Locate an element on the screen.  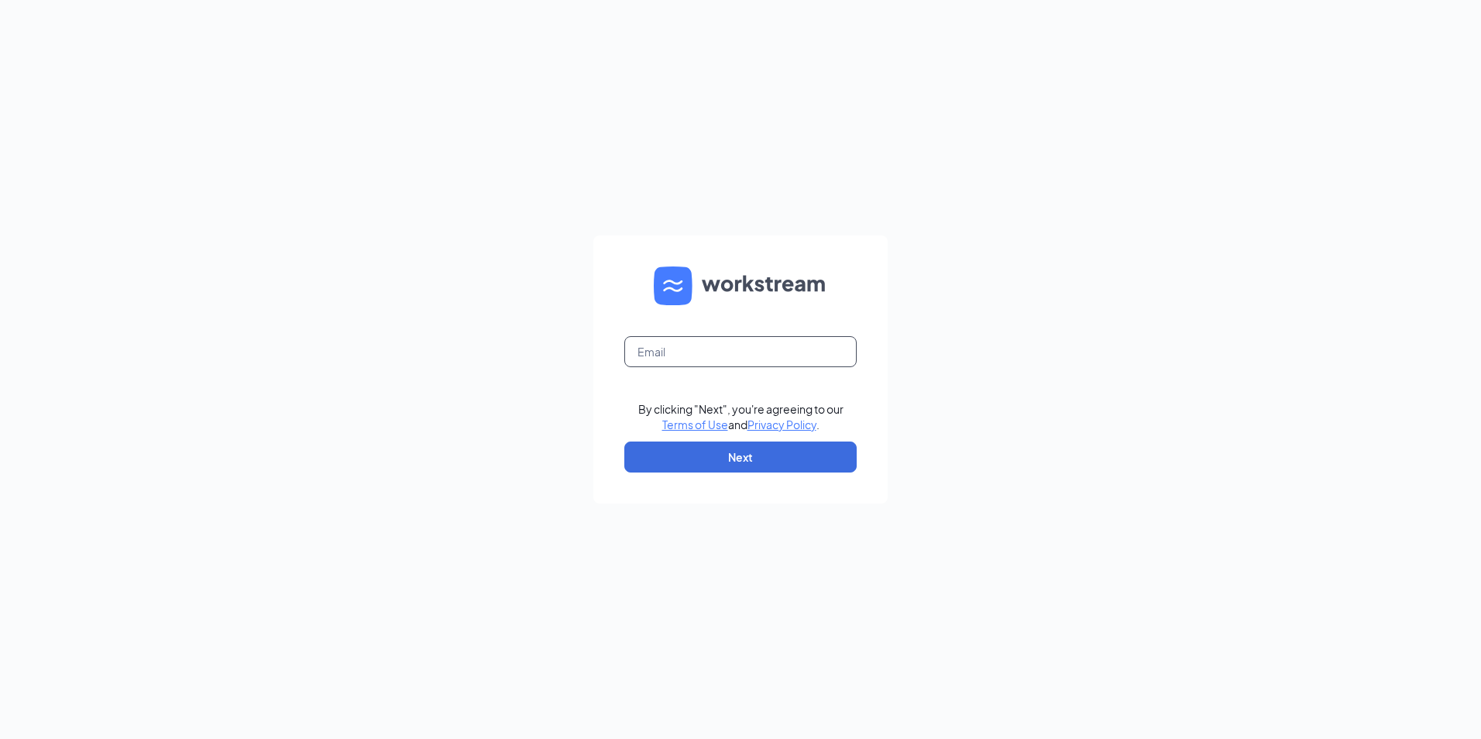
a: Terms of Use is located at coordinates (695, 424).